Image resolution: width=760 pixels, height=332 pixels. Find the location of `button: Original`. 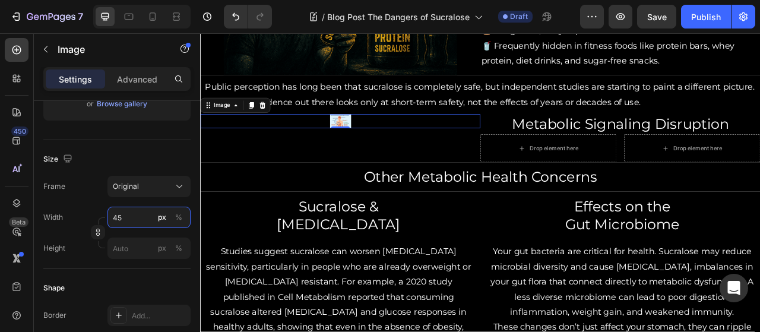

button: Original is located at coordinates (149, 186).